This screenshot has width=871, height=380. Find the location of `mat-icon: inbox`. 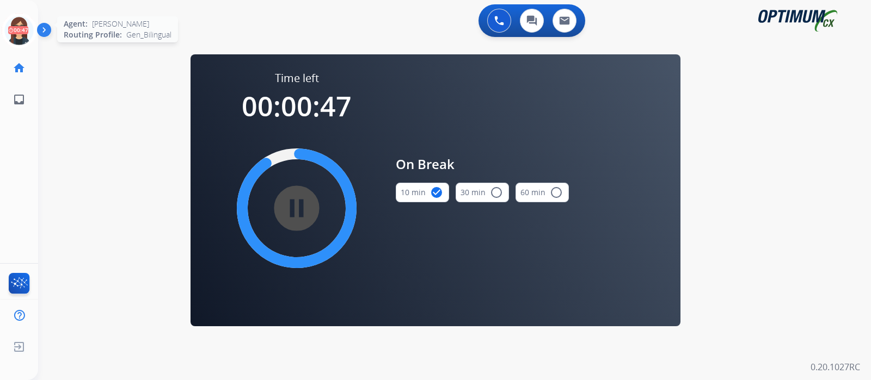

mat-icon: inbox is located at coordinates (19, 100).